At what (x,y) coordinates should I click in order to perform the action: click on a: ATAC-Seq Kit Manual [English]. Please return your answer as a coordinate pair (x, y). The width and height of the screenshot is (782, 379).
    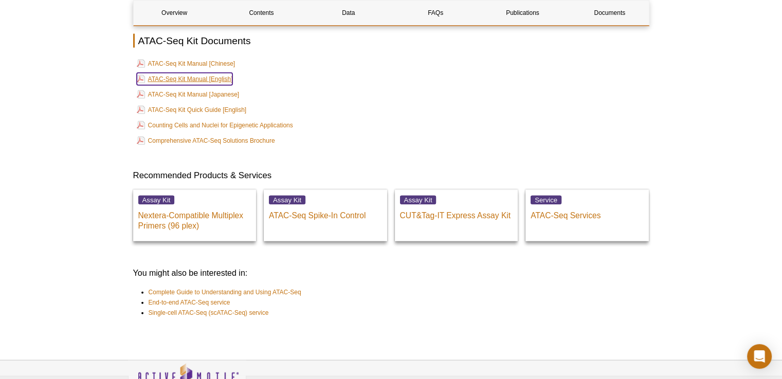
    Looking at the image, I should click on (185, 79).